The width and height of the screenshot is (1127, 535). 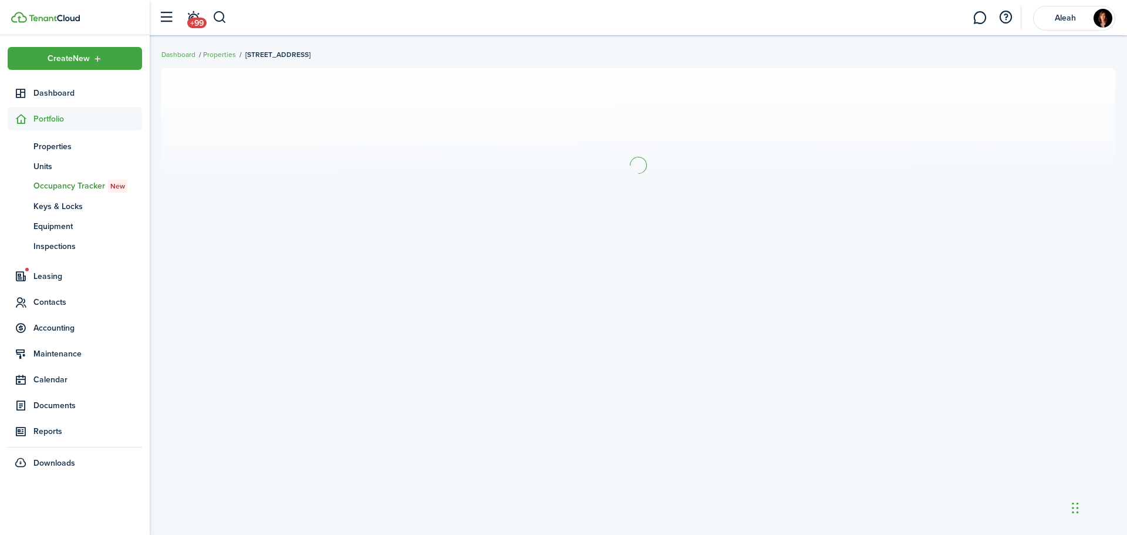 What do you see at coordinates (220, 18) in the screenshot?
I see `button: Search` at bounding box center [220, 18].